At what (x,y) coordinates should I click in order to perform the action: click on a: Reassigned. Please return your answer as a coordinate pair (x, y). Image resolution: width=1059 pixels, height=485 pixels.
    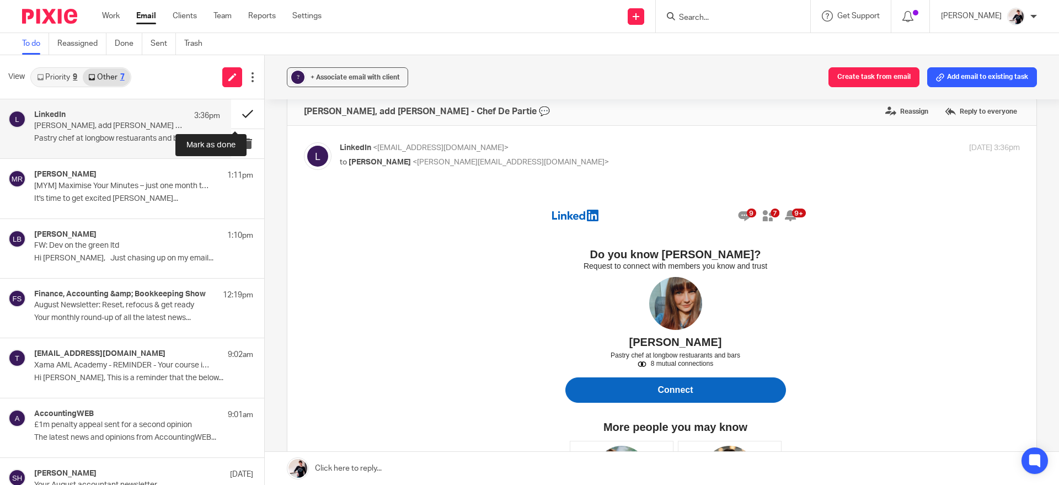
    Looking at the image, I should click on (82, 44).